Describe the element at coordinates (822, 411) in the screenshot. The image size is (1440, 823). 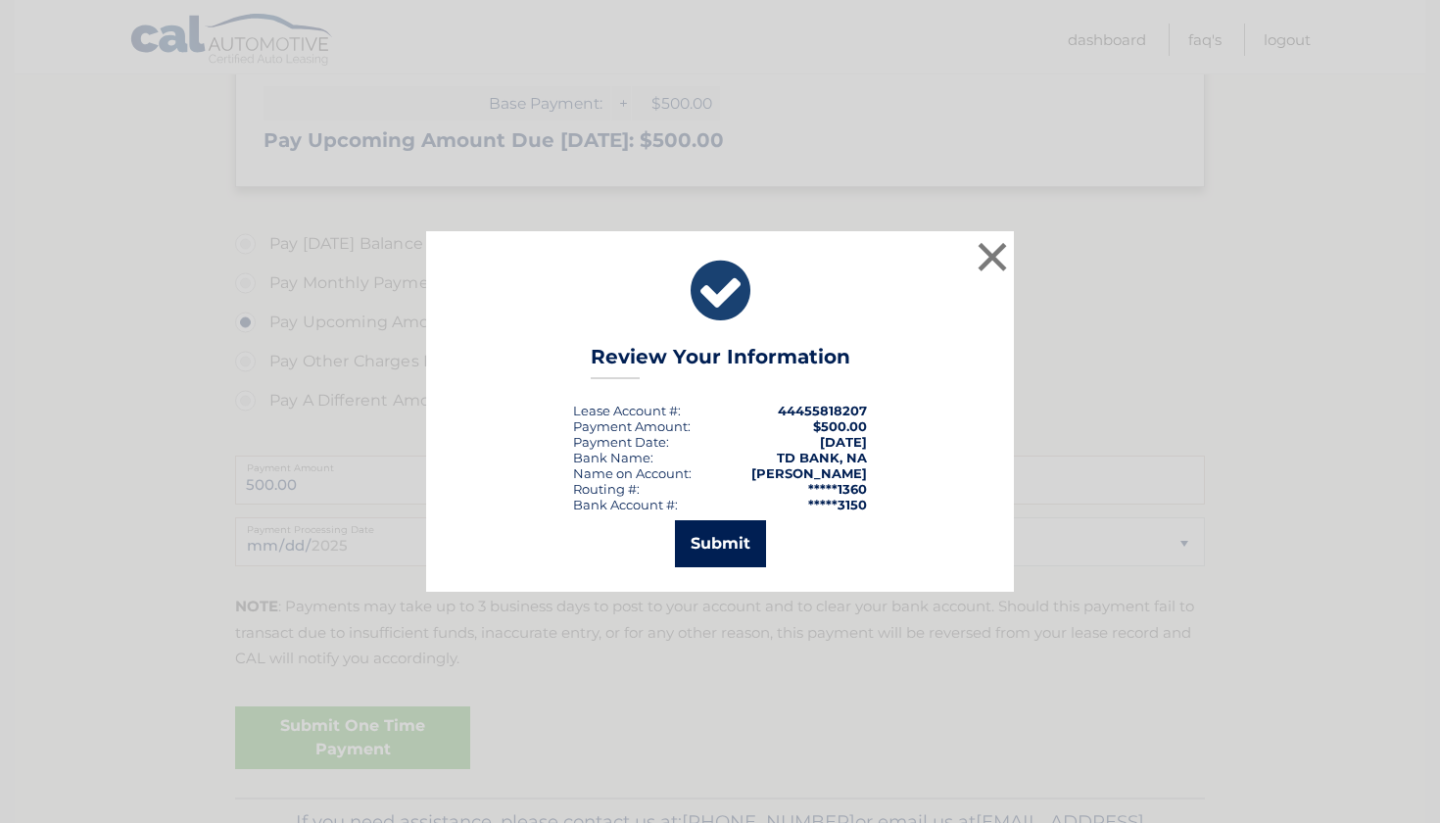
I see `strong: 44455818207` at that location.